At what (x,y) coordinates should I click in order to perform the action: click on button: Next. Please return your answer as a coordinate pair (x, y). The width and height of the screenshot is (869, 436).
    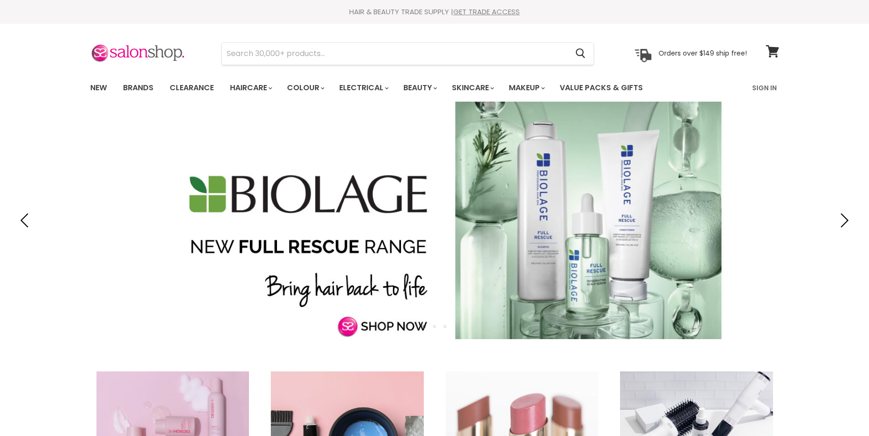
    Looking at the image, I should click on (843, 220).